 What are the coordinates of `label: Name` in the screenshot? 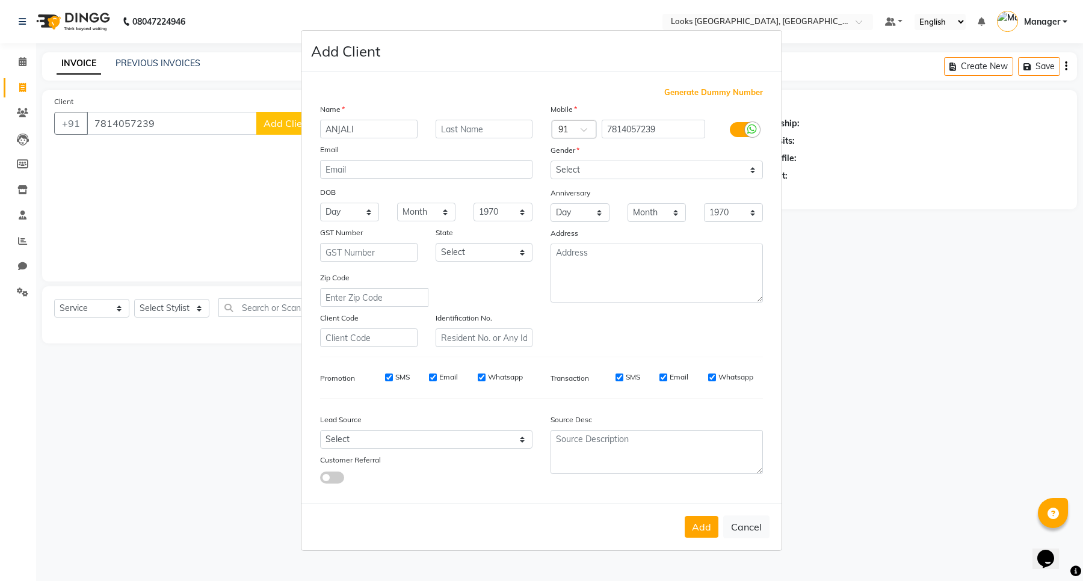 It's located at (332, 109).